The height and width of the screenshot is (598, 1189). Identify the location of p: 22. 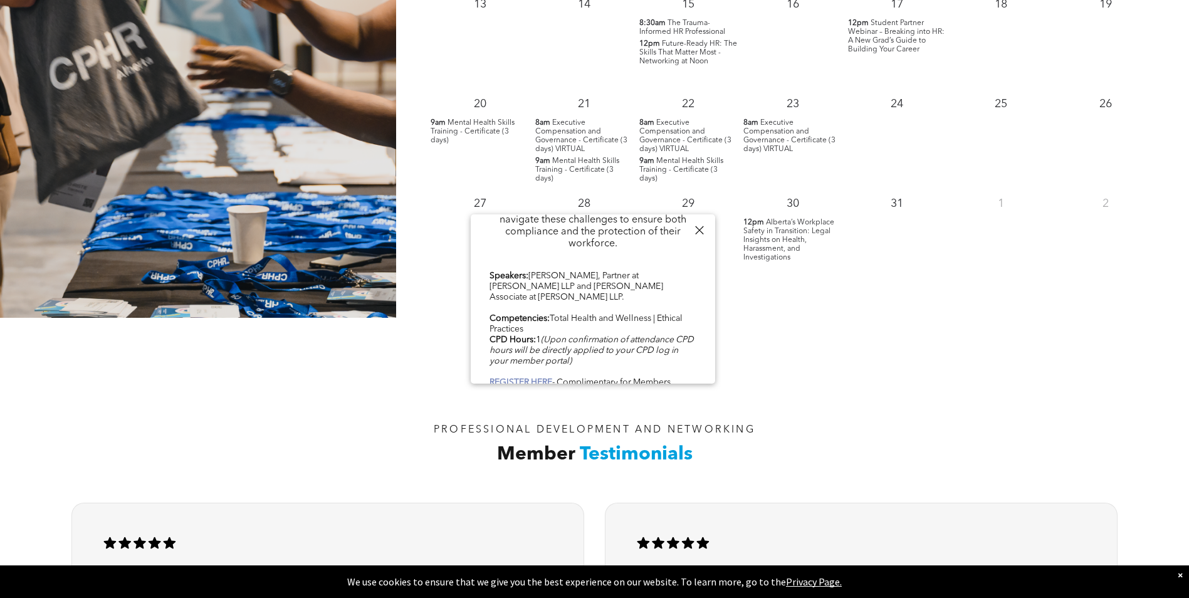
(688, 104).